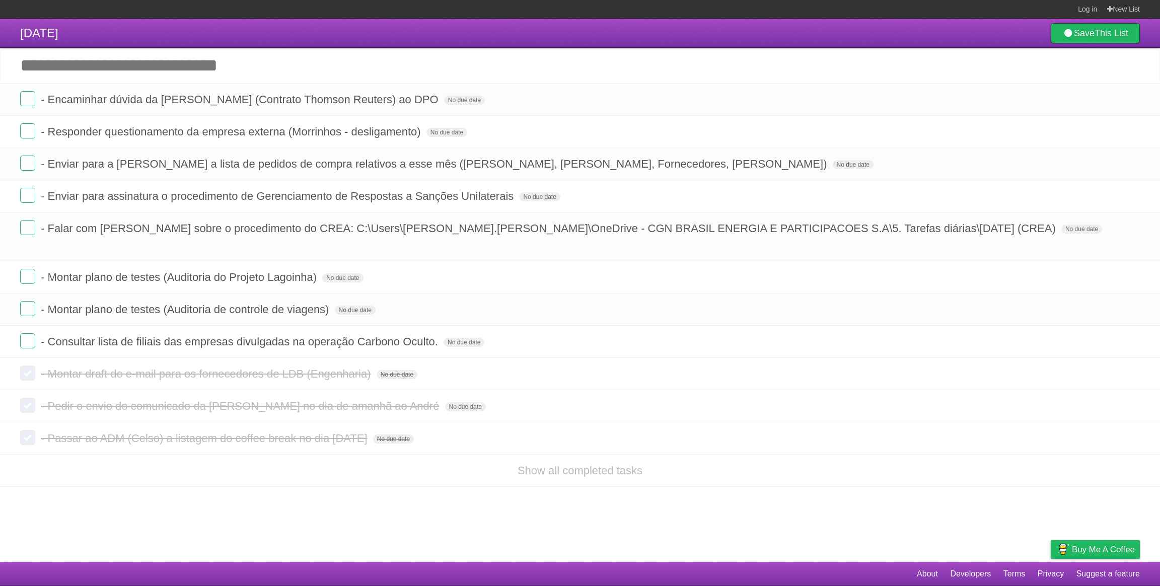 The image size is (1160, 586). I want to click on b: This List, so click(1112, 33).